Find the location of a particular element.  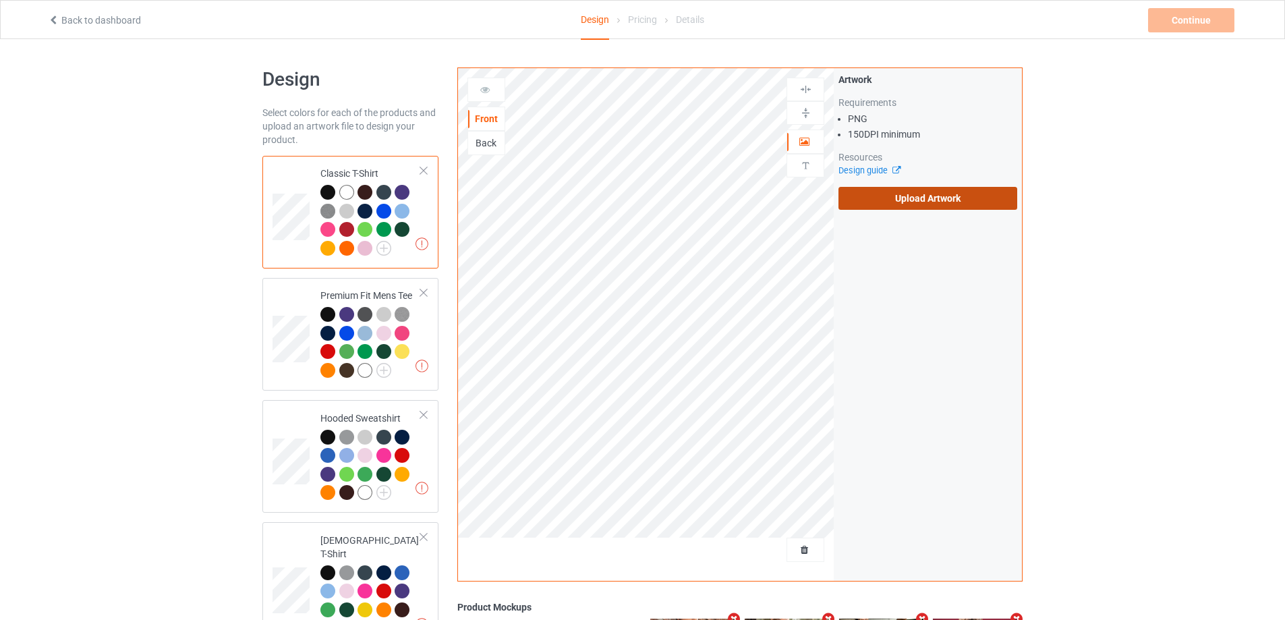

h1: Design is located at coordinates (350, 80).